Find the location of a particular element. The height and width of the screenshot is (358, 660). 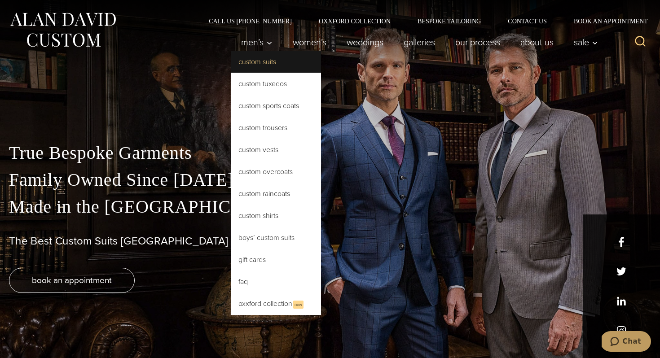

img: Alan David Custom is located at coordinates (63, 30).